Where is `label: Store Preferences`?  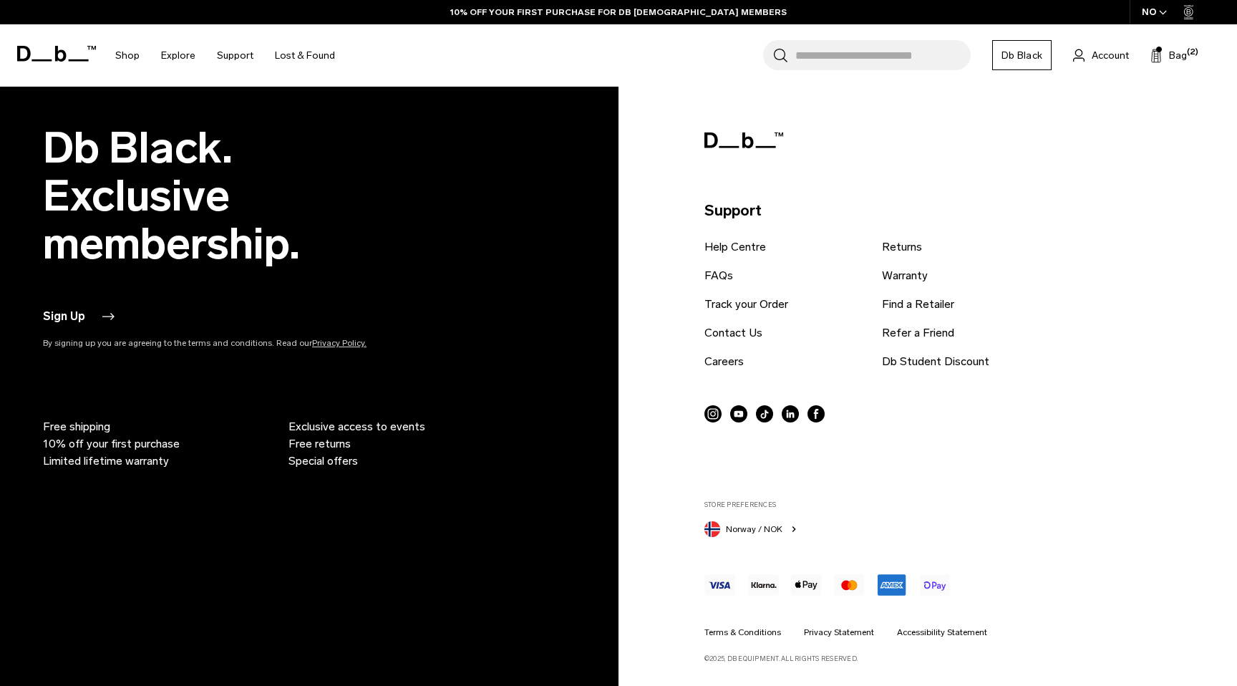
label: Store Preferences is located at coordinates (944, 505).